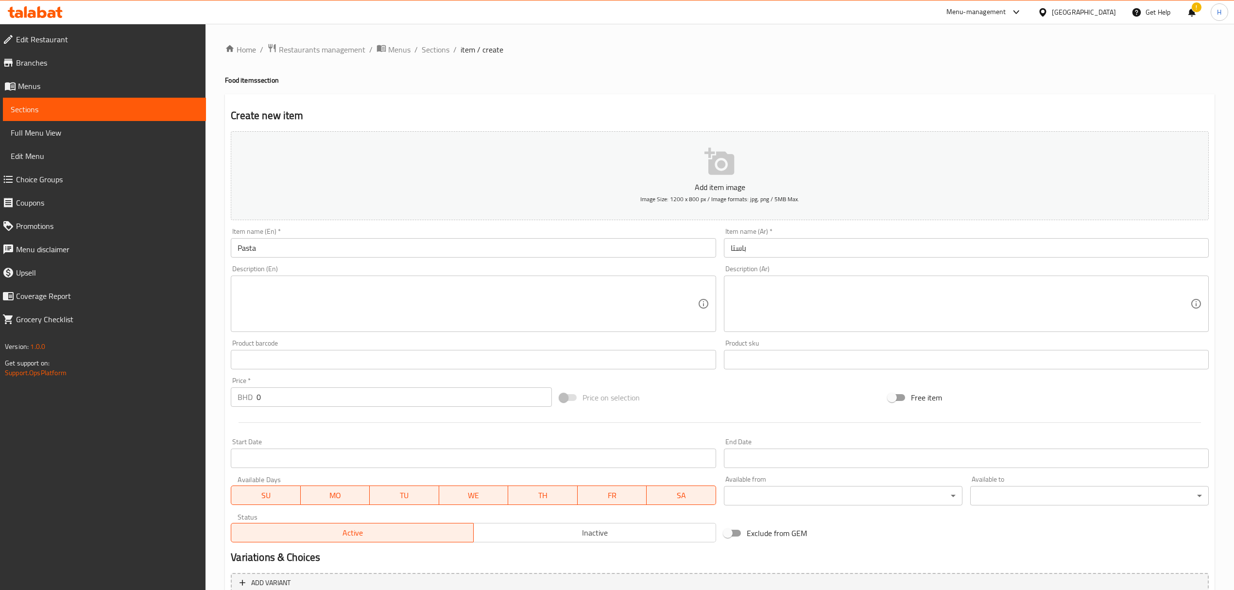  Describe the element at coordinates (1219, 12) in the screenshot. I see `span: H` at that location.